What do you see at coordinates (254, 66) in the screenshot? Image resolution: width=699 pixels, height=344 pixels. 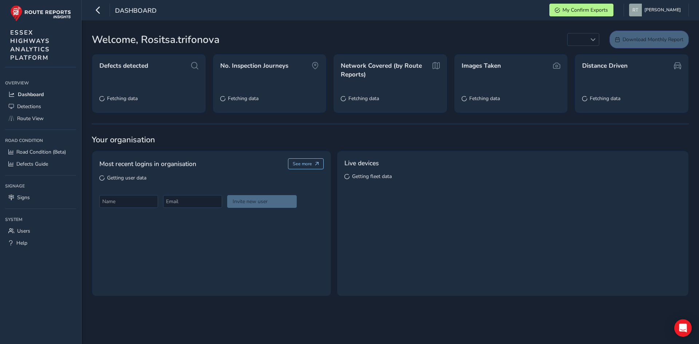 I see `span: No. Inspection Journeys` at bounding box center [254, 66].